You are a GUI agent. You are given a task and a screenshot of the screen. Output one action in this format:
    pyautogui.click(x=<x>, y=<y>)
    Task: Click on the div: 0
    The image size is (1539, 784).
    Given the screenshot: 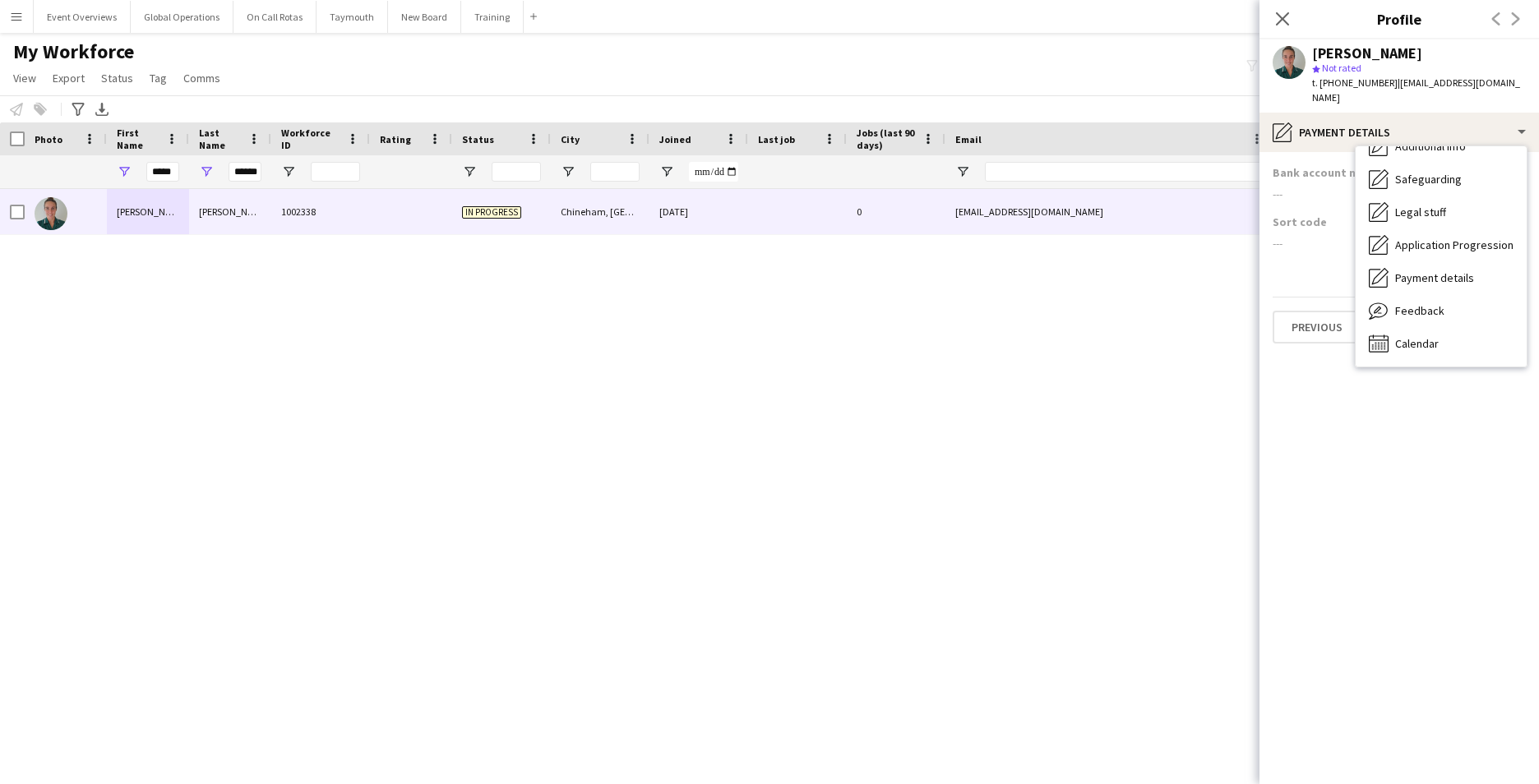 What is the action you would take?
    pyautogui.click(x=896, y=211)
    